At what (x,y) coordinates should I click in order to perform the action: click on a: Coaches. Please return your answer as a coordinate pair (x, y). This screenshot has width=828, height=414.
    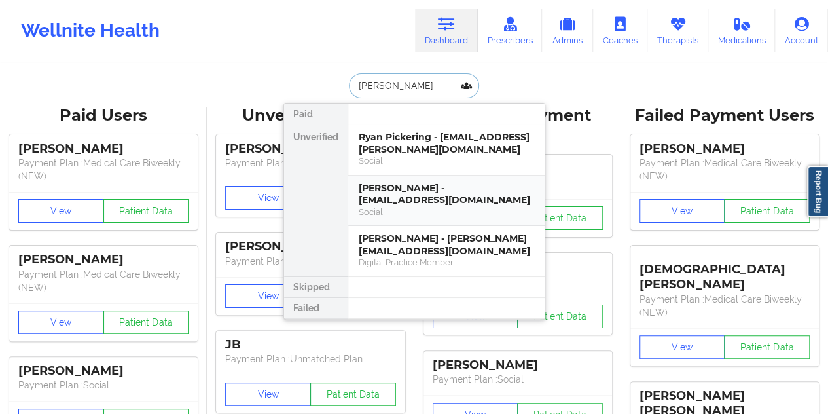
    Looking at the image, I should click on (620, 31).